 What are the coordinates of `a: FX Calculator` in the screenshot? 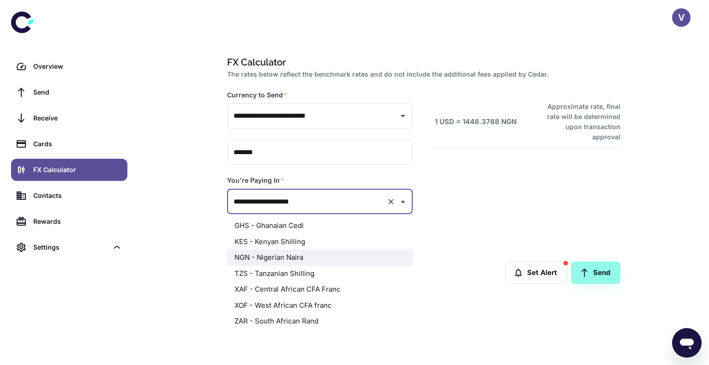 It's located at (69, 170).